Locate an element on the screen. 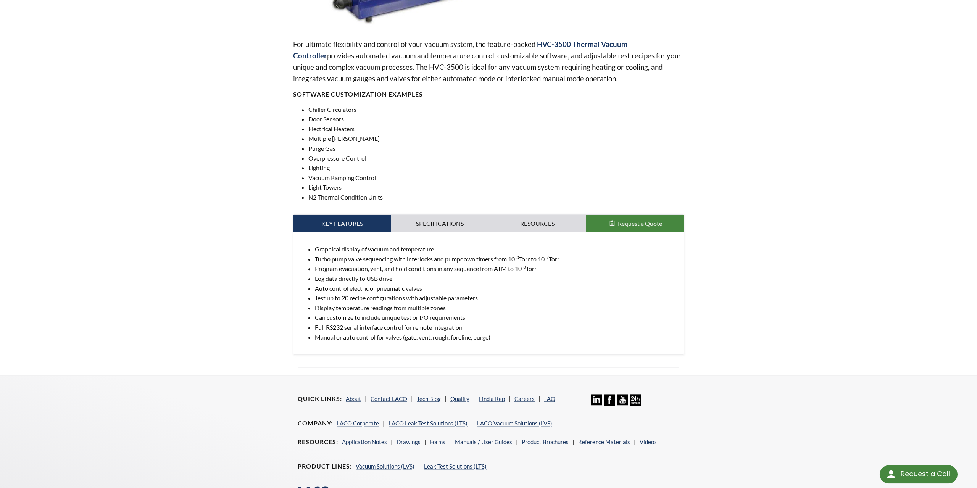  a: LACO Leak Test Solutions (LTS) is located at coordinates (428, 423).